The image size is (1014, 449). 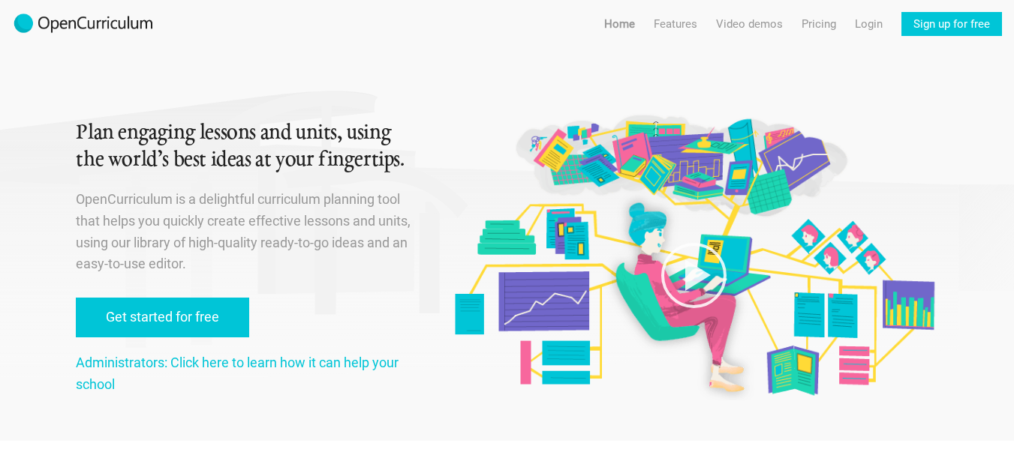 I want to click on a: Home, so click(x=619, y=24).